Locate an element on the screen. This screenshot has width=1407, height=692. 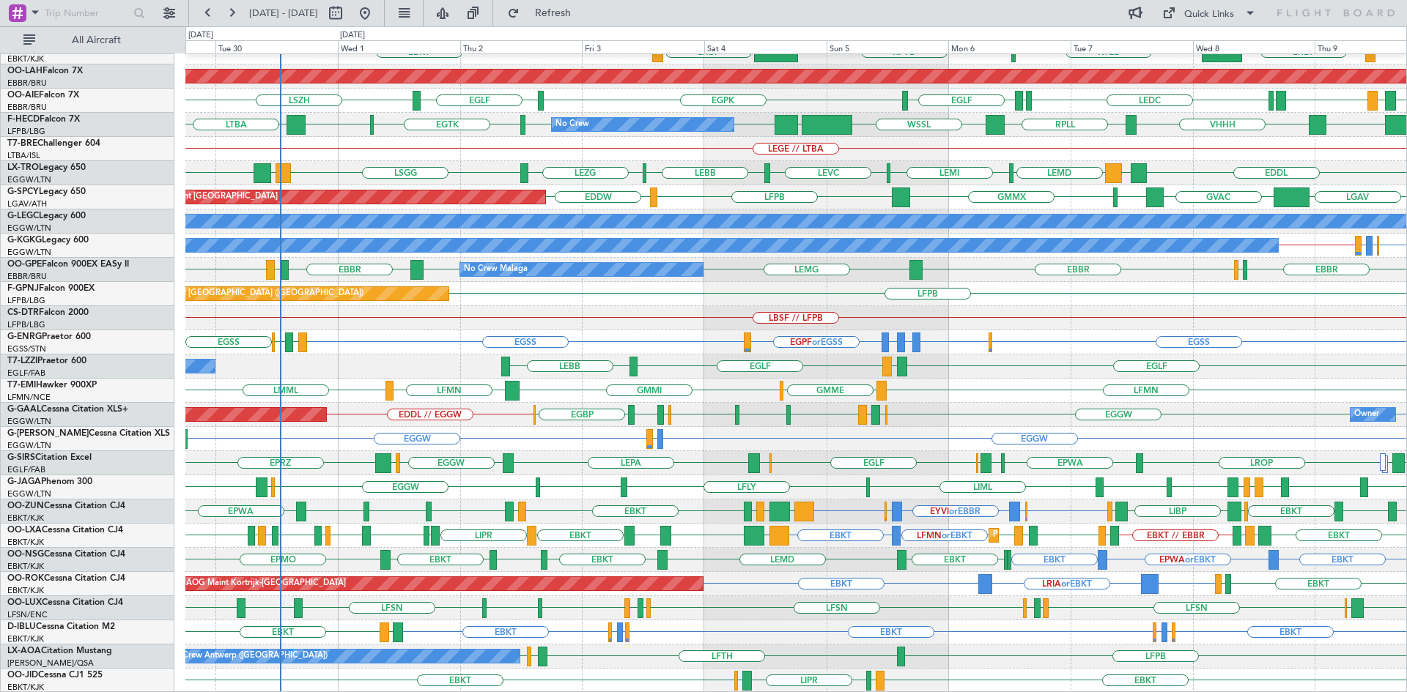
a: OO-AIEFalcon 7X is located at coordinates (43, 95).